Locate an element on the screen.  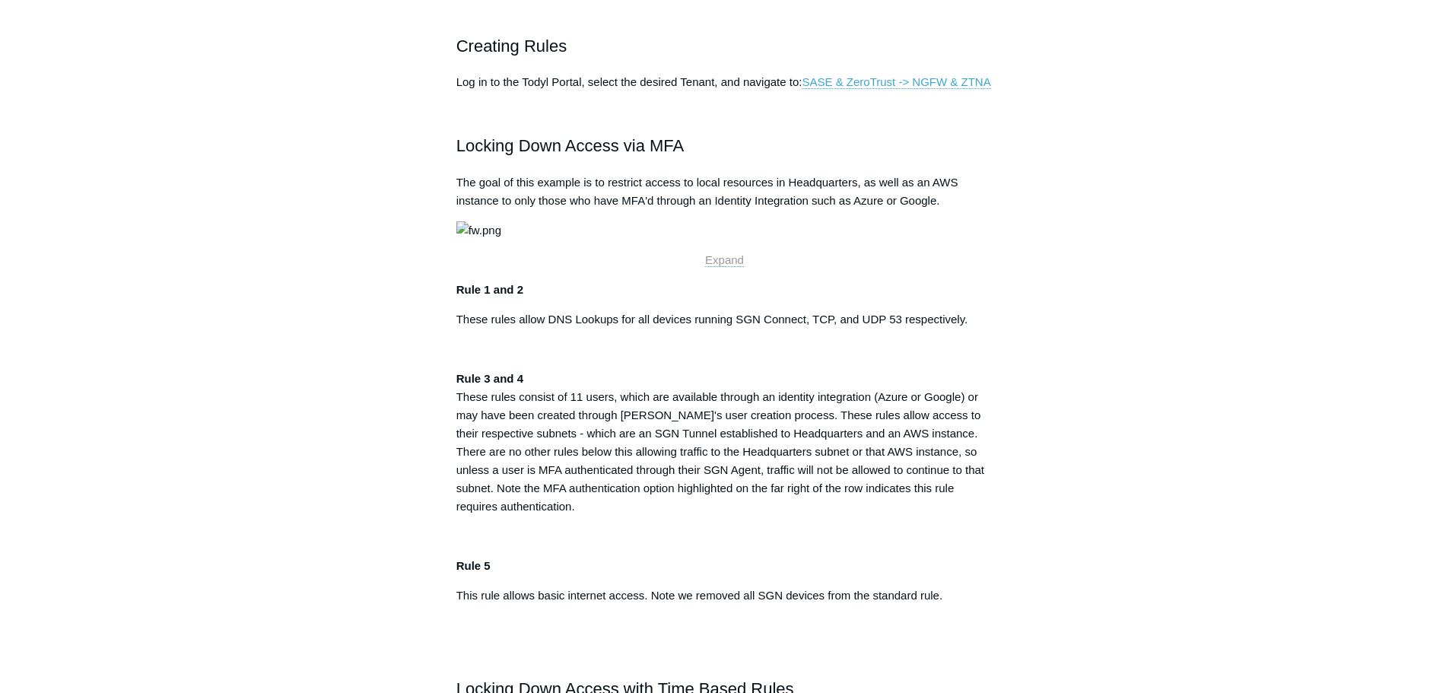
strong: Rule 5 is located at coordinates (473, 565).